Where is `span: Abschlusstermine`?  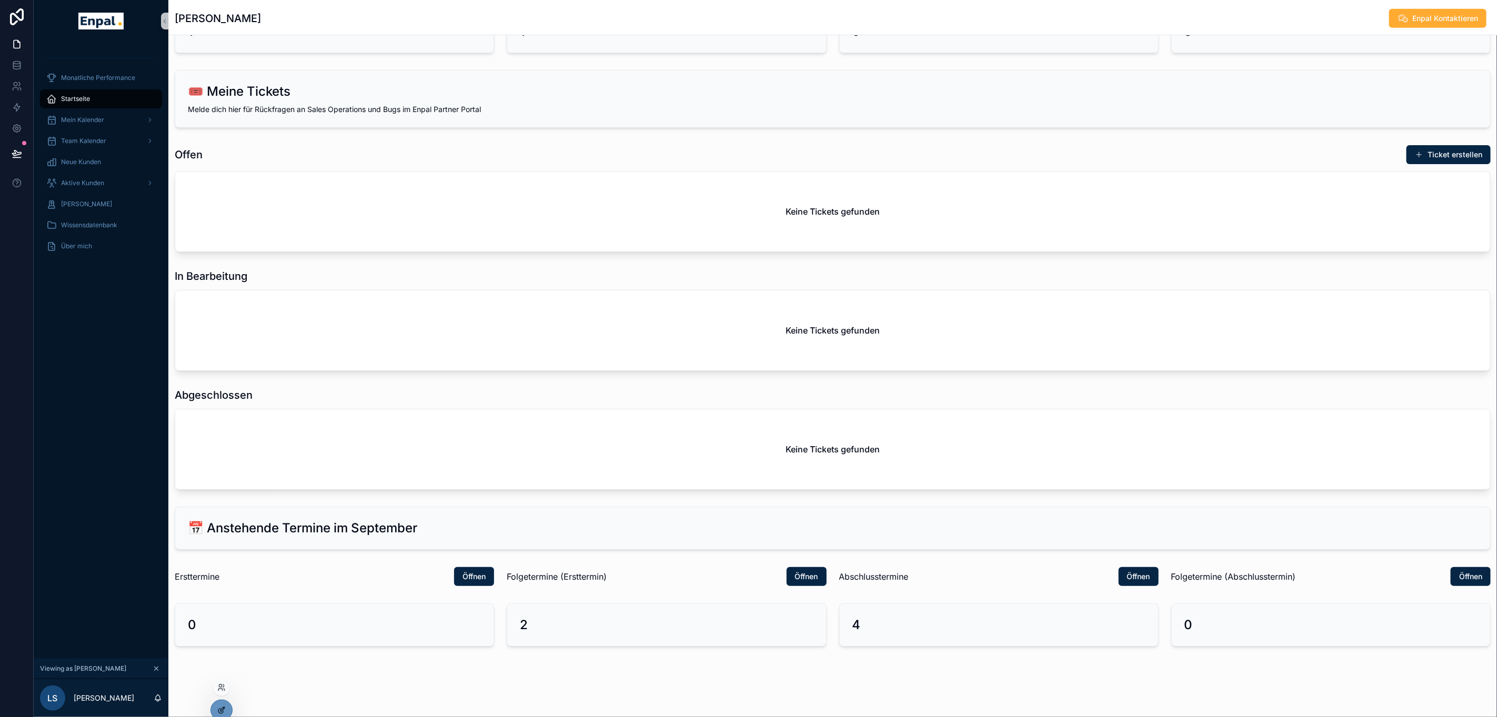
span: Abschlusstermine is located at coordinates (874, 577).